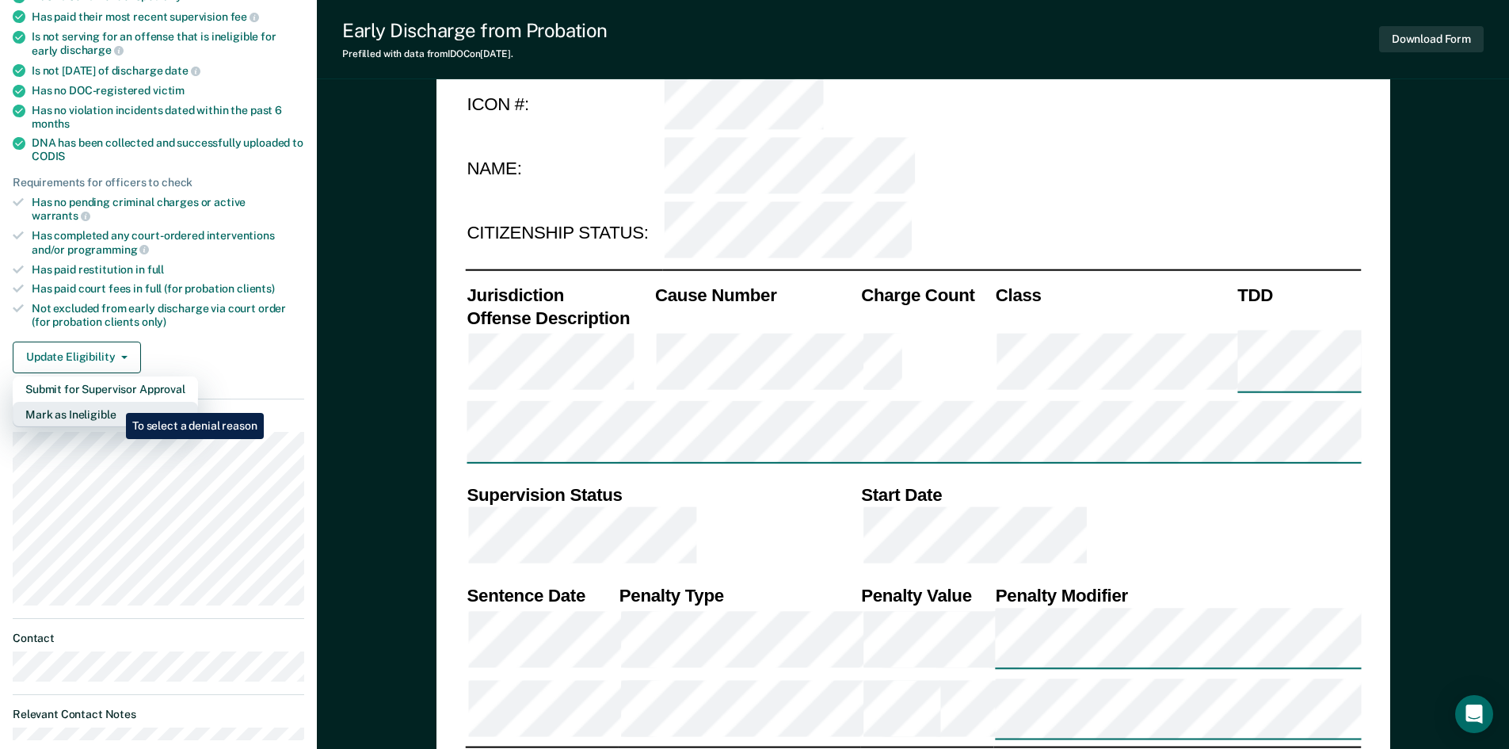  What do you see at coordinates (1177, 594) in the screenshot?
I see `th: Penalty Modifier` at bounding box center [1177, 594].